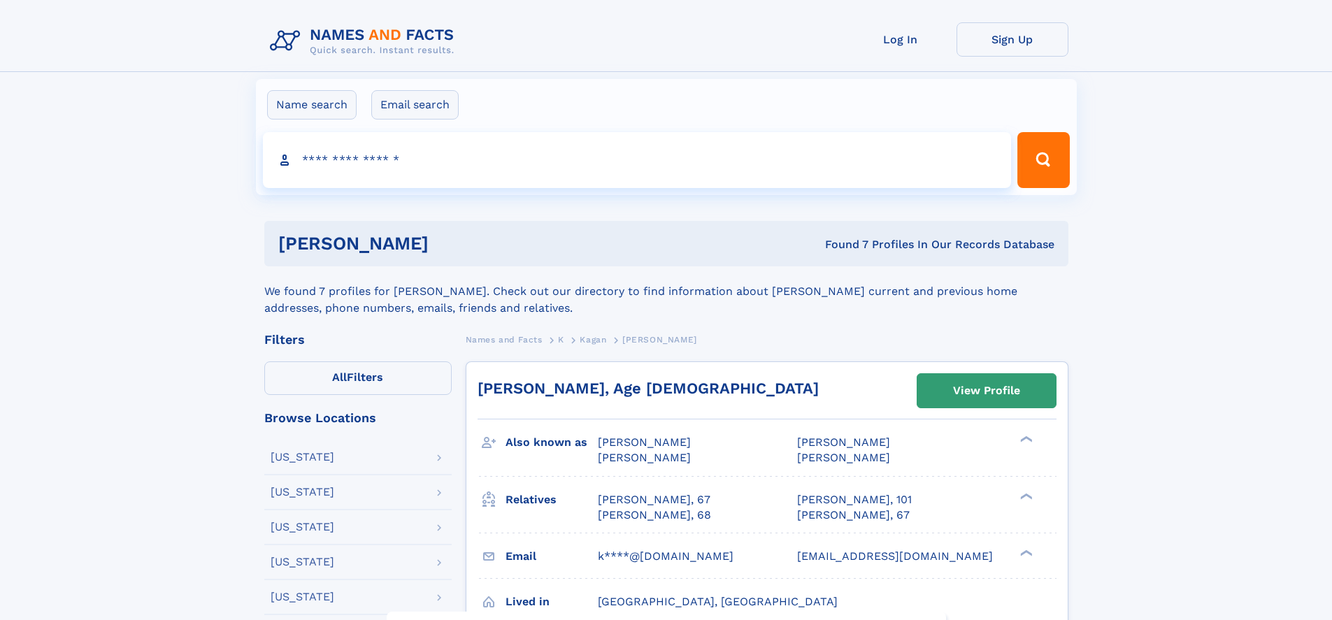 This screenshot has height=620, width=1332. I want to click on input: search input, so click(637, 160).